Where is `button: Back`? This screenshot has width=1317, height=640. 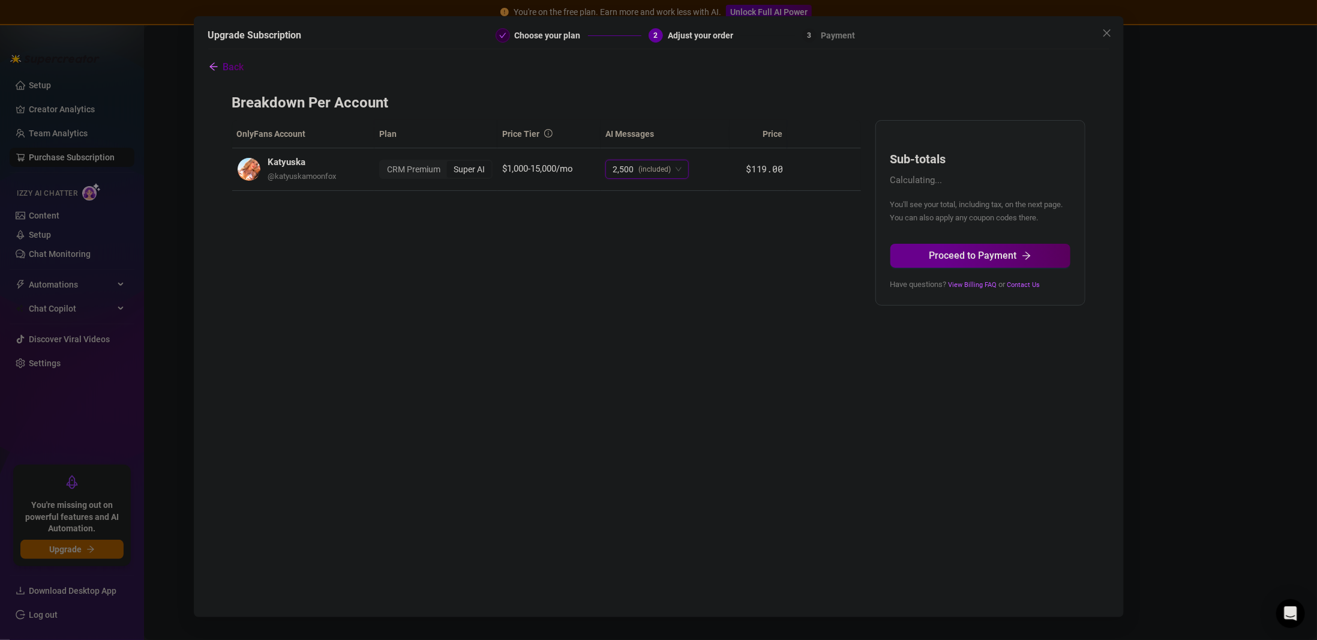
button: Back is located at coordinates (226, 67).